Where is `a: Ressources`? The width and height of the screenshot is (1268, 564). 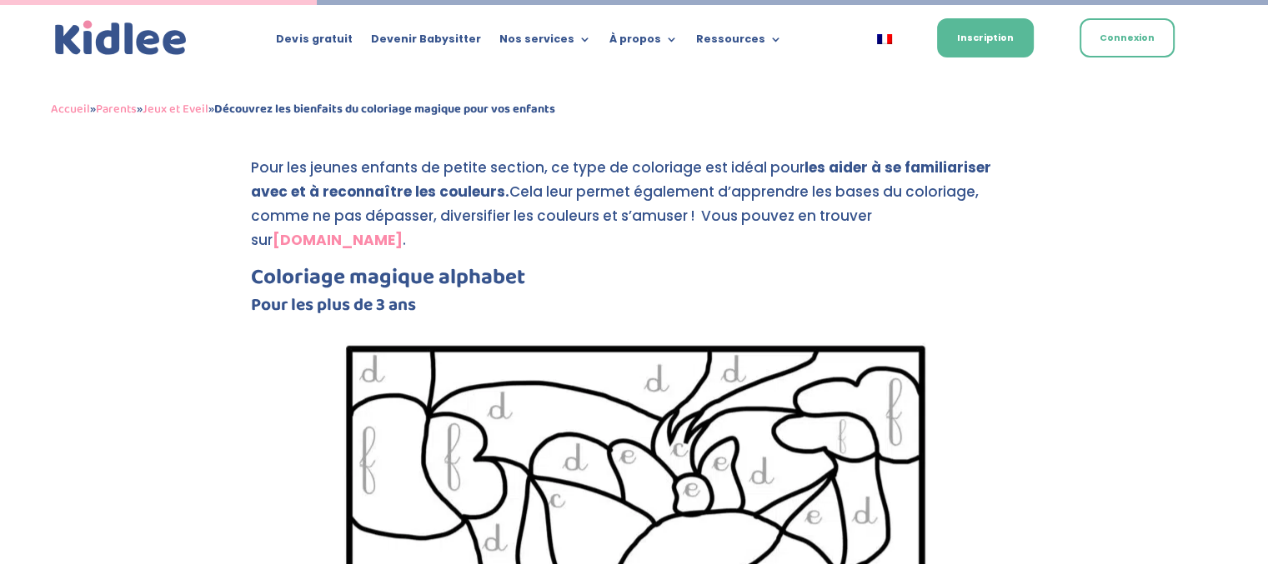
a: Ressources is located at coordinates (738, 43).